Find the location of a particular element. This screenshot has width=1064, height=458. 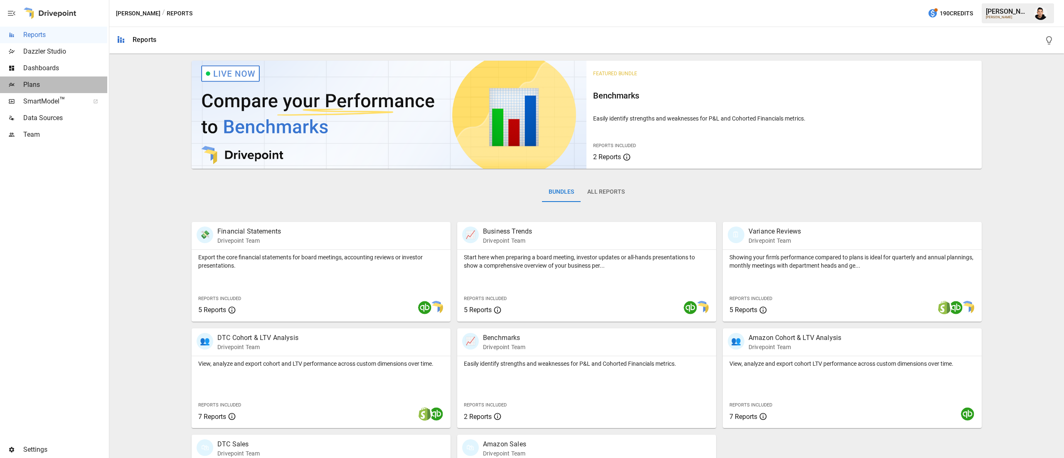

p: View, analyze and export cohort and LTV performance across custom dimensions over time. is located at coordinates (321, 364).